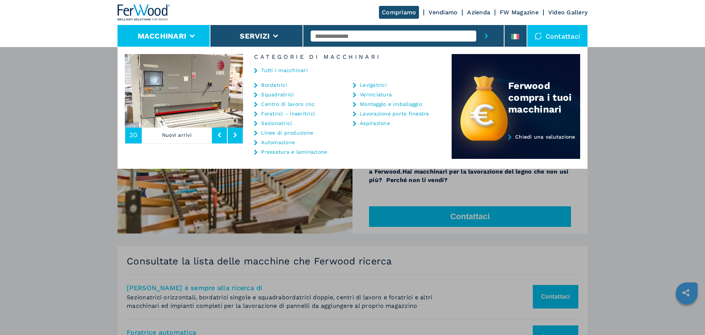  Describe the element at coordinates (133, 135) in the screenshot. I see `span: 30` at that location.